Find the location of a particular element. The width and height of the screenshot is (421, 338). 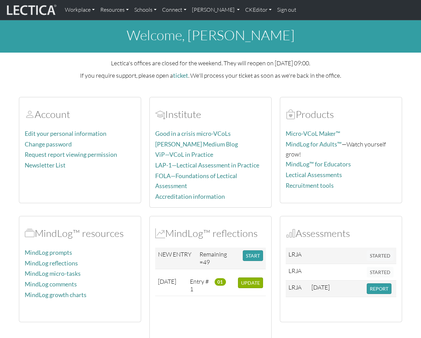

p: If you require support, please open a . We'll process your ticket as soon as we're back in the of... is located at coordinates (211, 75).